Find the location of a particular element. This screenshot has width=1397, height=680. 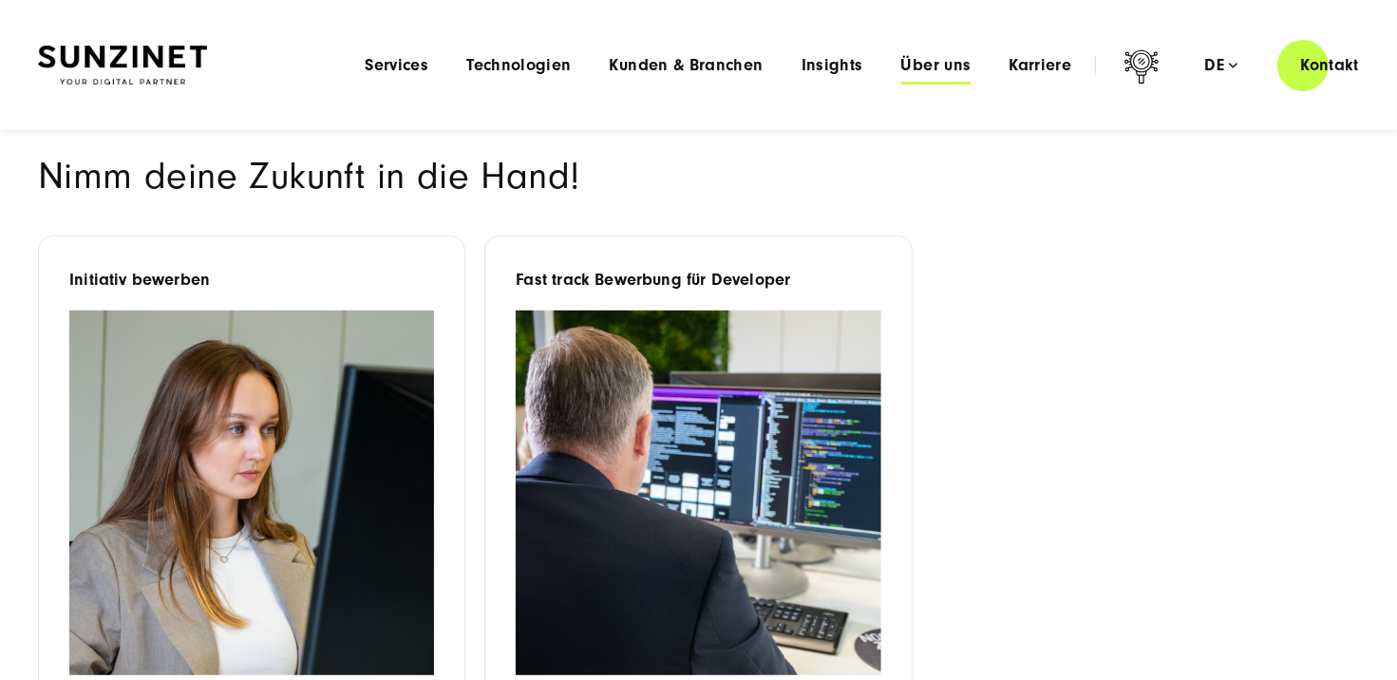

a: Insights is located at coordinates (832, 66).